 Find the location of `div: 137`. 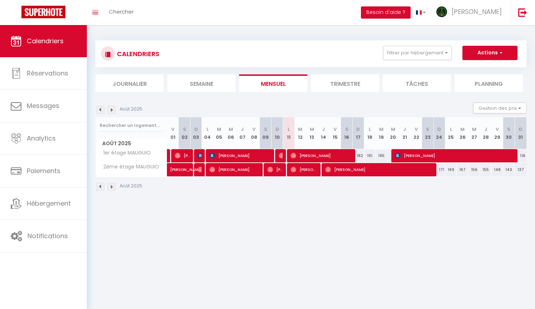

div: 137 is located at coordinates (521, 169).